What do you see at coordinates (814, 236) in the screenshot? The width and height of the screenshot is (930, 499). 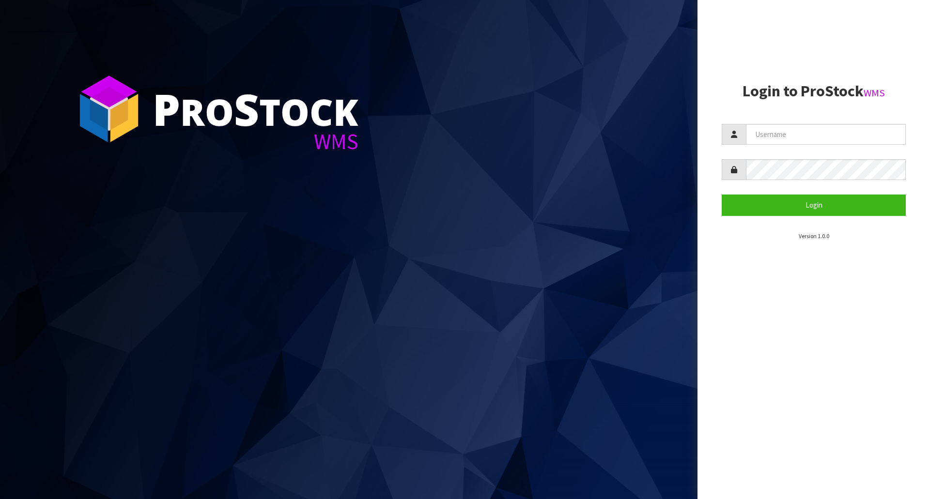 I see `small: Version 1.0.0` at bounding box center [814, 236].